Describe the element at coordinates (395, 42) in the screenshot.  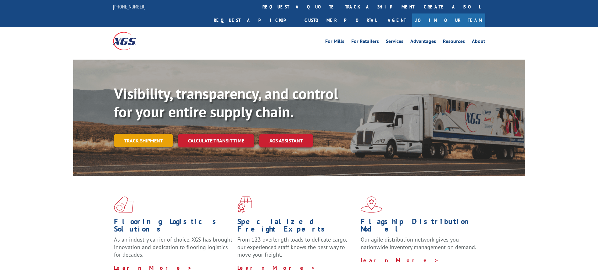
I see `a: Services` at that location.